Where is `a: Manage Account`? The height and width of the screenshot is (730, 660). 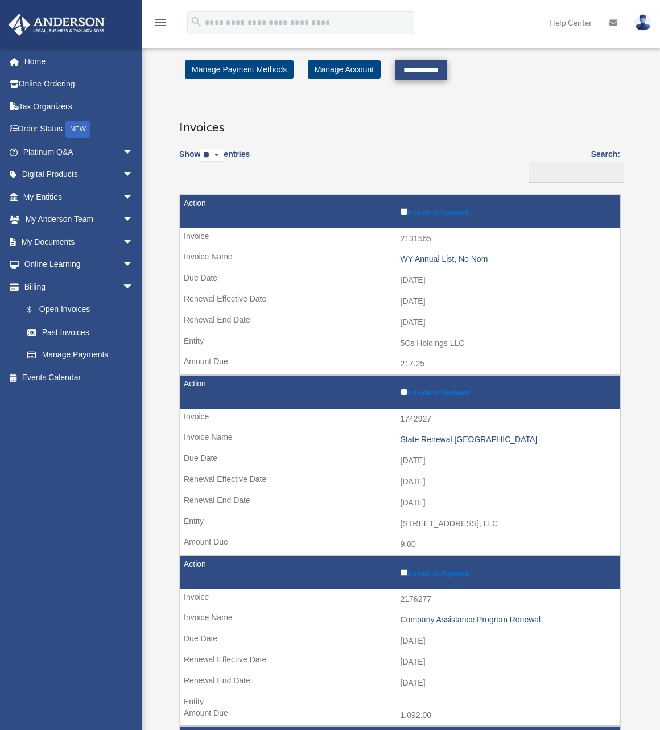 a: Manage Account is located at coordinates (344, 69).